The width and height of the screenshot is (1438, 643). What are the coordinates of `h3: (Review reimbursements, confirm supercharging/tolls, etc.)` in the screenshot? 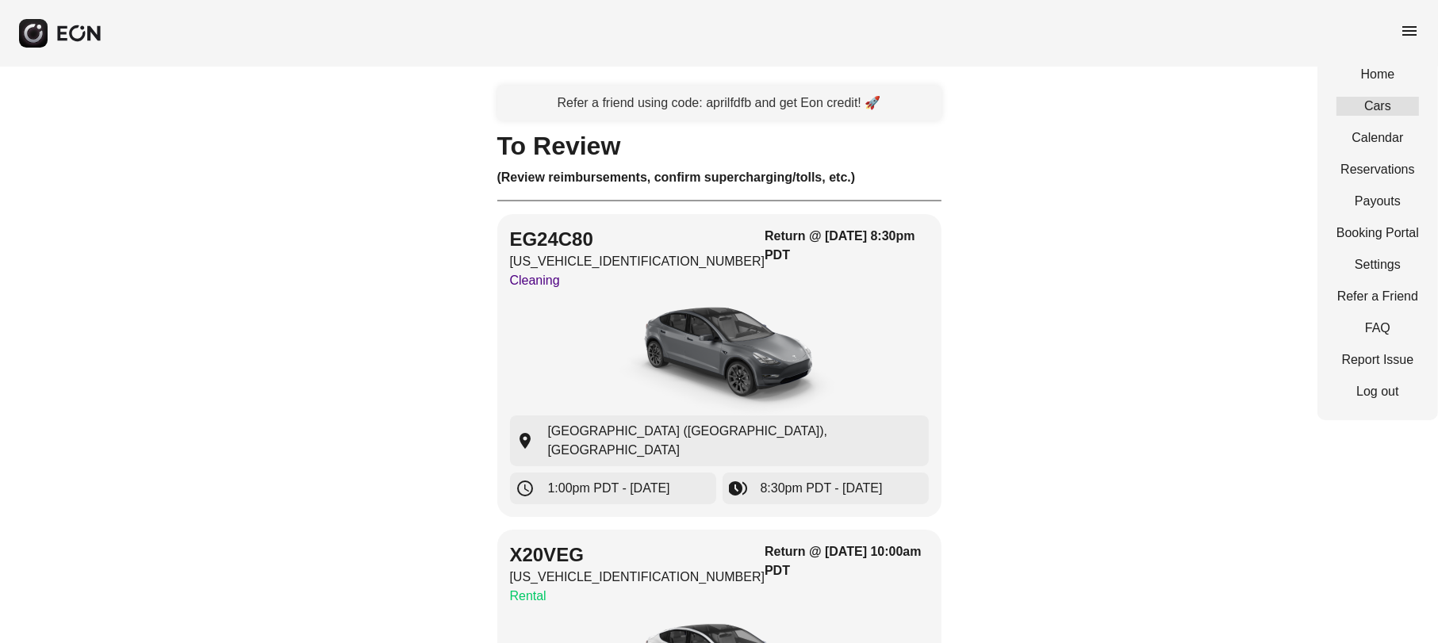 It's located at (719, 178).